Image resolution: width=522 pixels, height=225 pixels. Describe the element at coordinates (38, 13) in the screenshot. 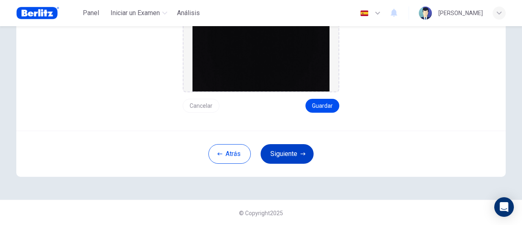

I see `img: Berlitz Brasil logo` at that location.